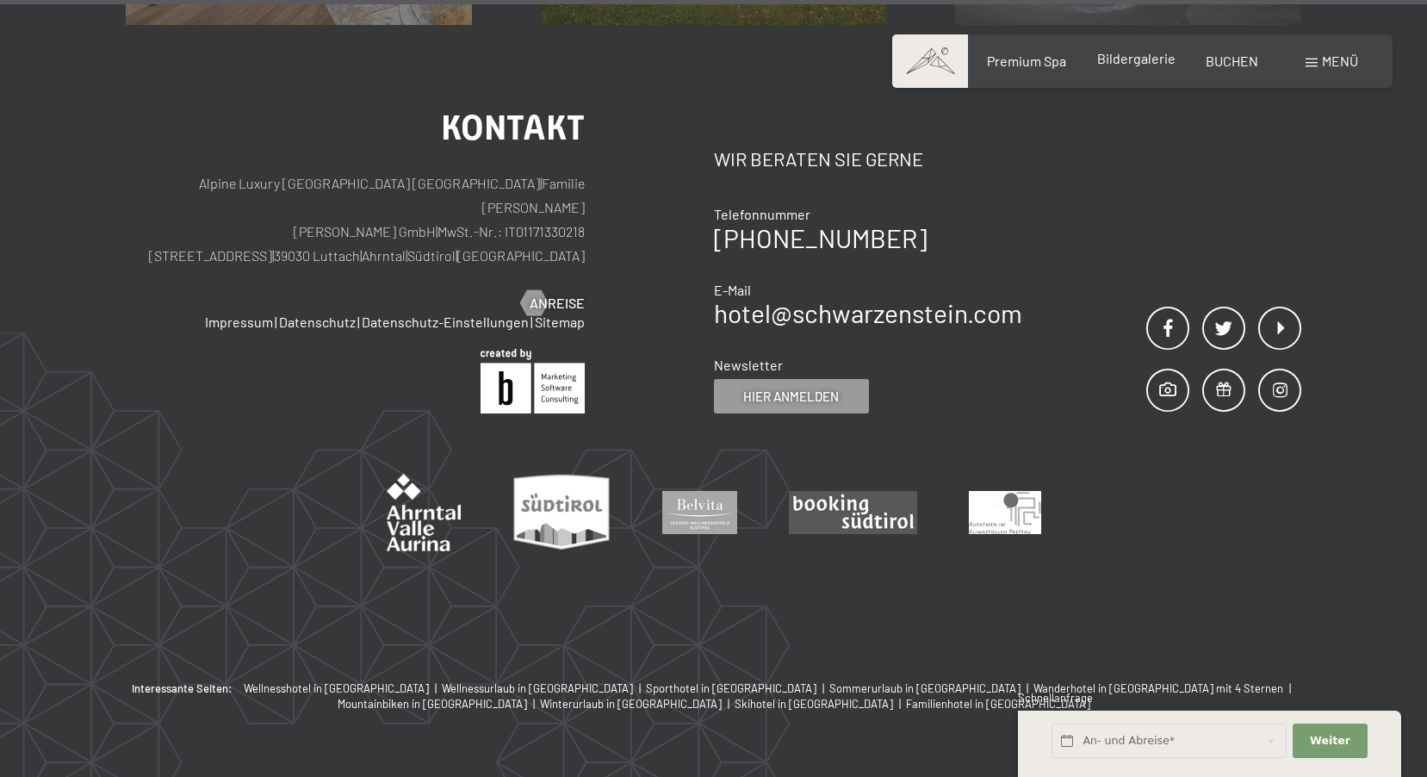 This screenshot has height=777, width=1427. What do you see at coordinates (868, 313) in the screenshot?
I see `a: hotel@schwarzenstein.com` at bounding box center [868, 313].